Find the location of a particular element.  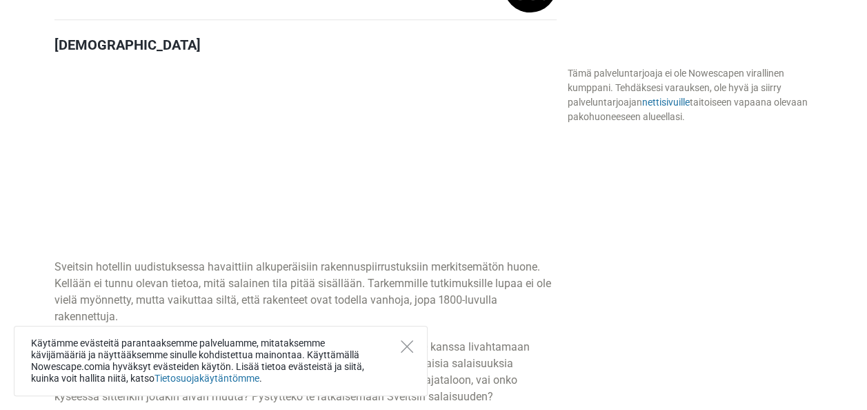

button: Close is located at coordinates (407, 346).